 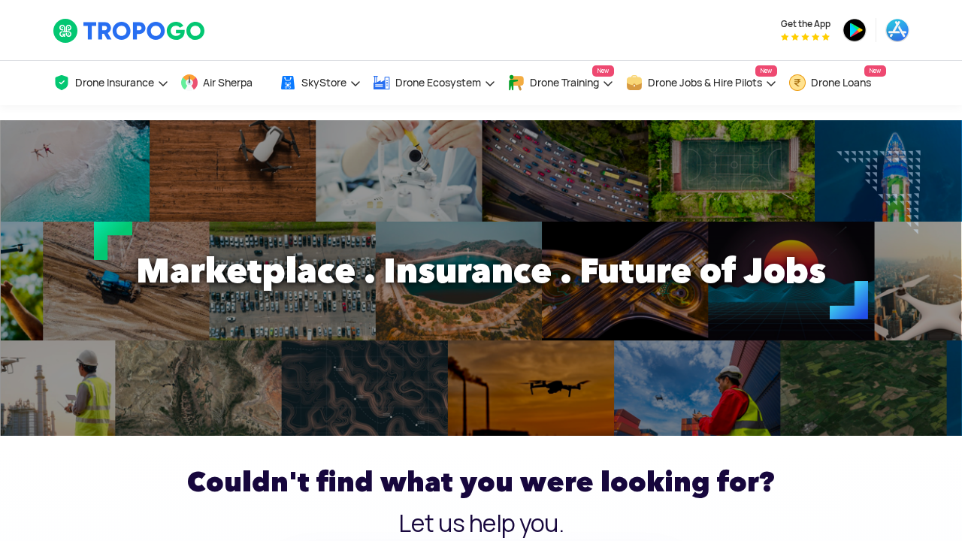 I want to click on span: Drone Jobs & Hire Pilots, so click(x=705, y=83).